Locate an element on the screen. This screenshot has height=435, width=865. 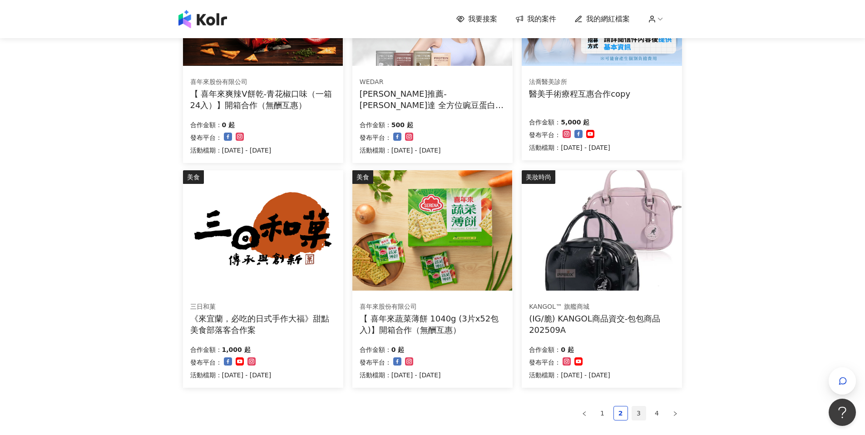
a: 2 is located at coordinates (621, 413).